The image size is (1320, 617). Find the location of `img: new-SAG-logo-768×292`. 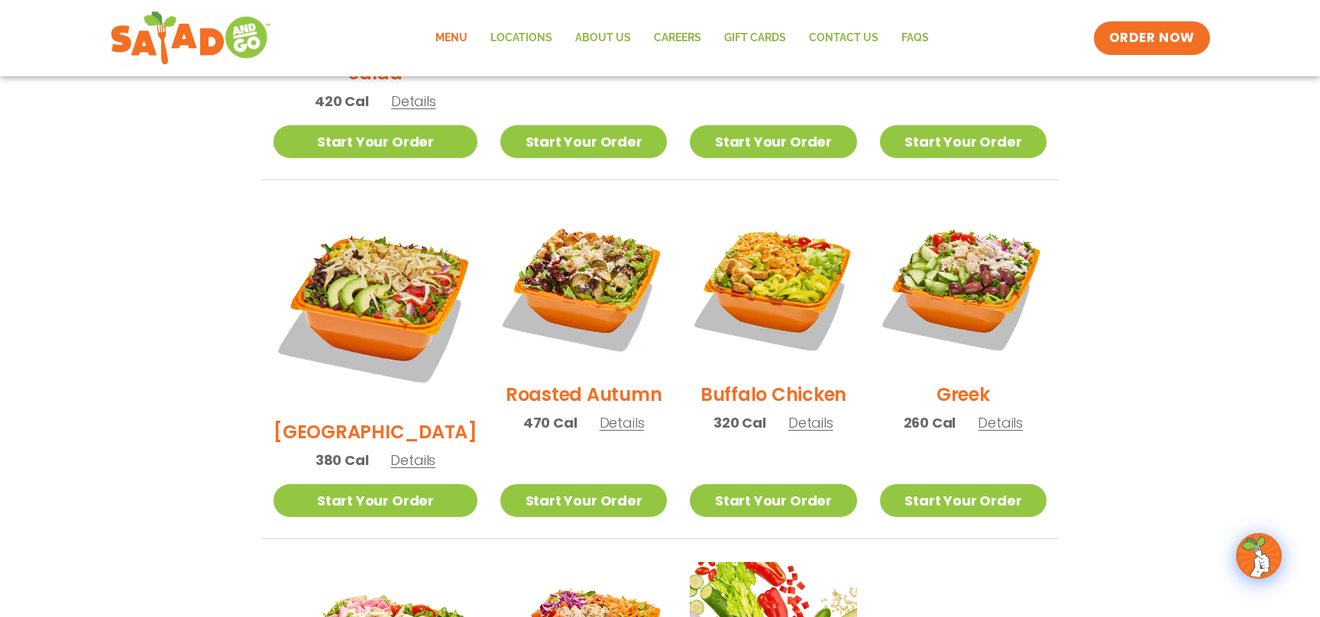

img: new-SAG-logo-768×292 is located at coordinates (190, 38).